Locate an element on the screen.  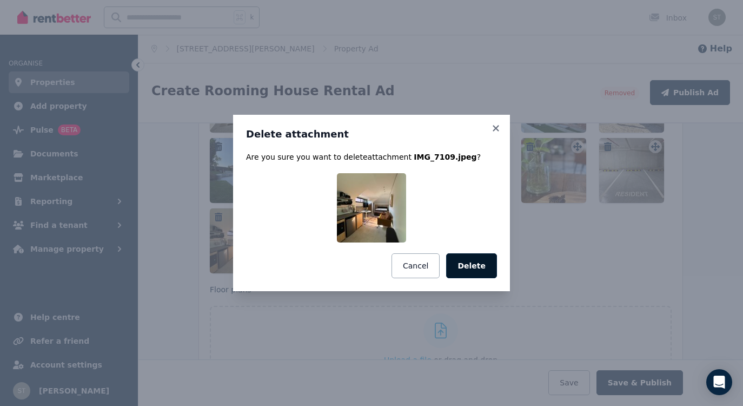
button: Delete is located at coordinates (472, 266).